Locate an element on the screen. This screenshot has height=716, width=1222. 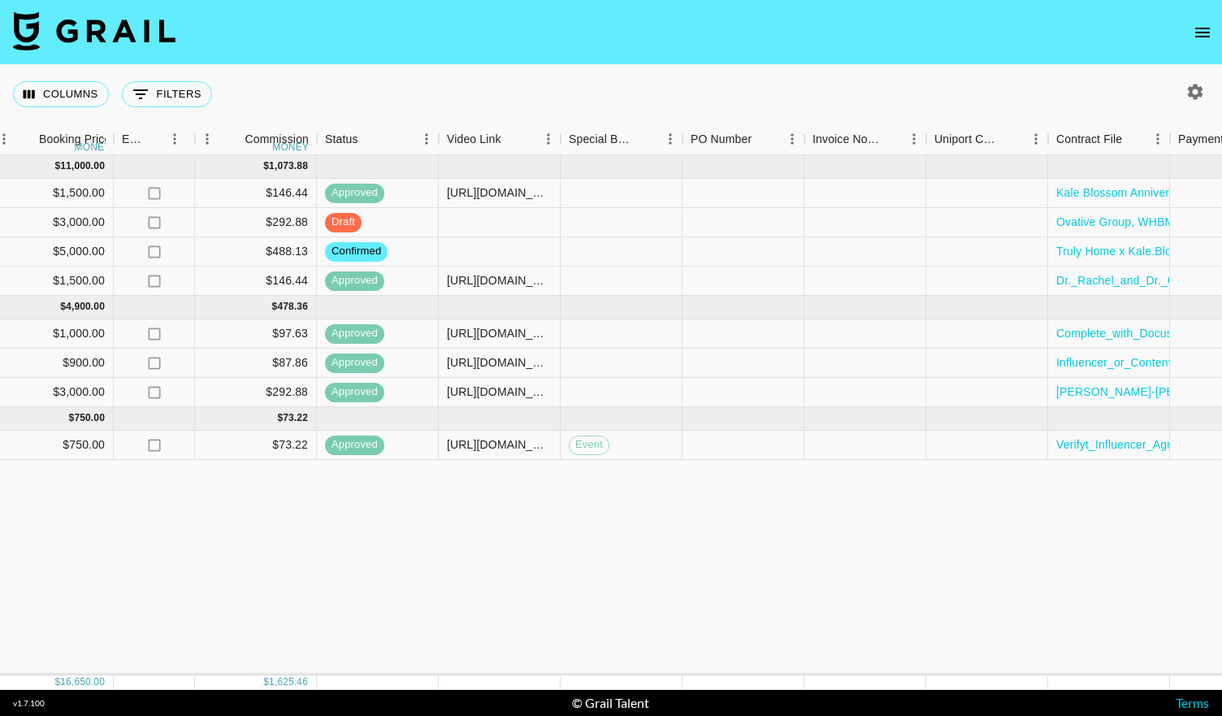
div: © Grail Talent is located at coordinates (610, 703).